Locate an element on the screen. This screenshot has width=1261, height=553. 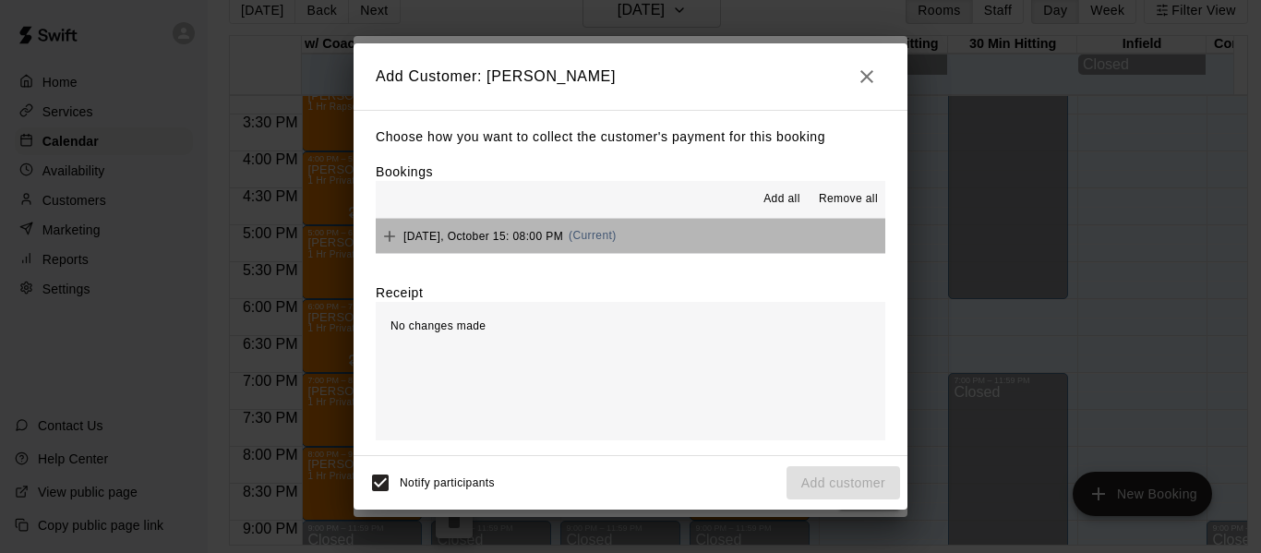
label: Receipt is located at coordinates (399, 293).